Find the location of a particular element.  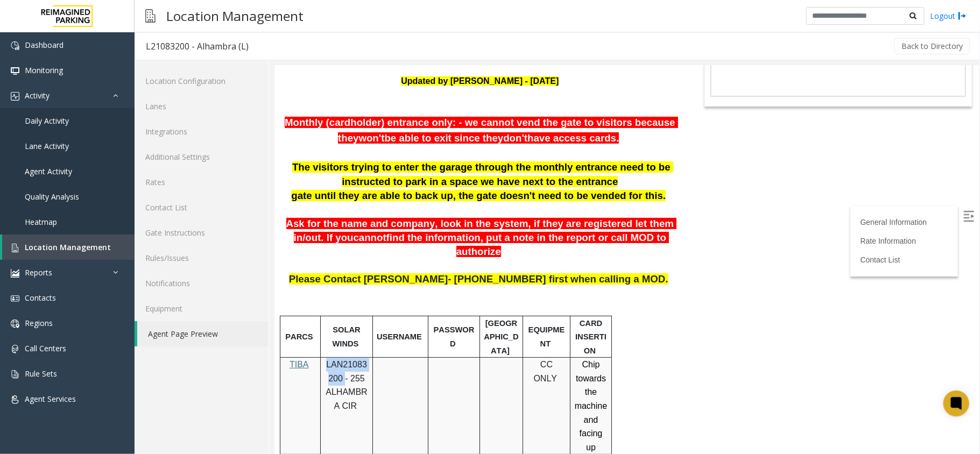

img: logout is located at coordinates (962, 16).